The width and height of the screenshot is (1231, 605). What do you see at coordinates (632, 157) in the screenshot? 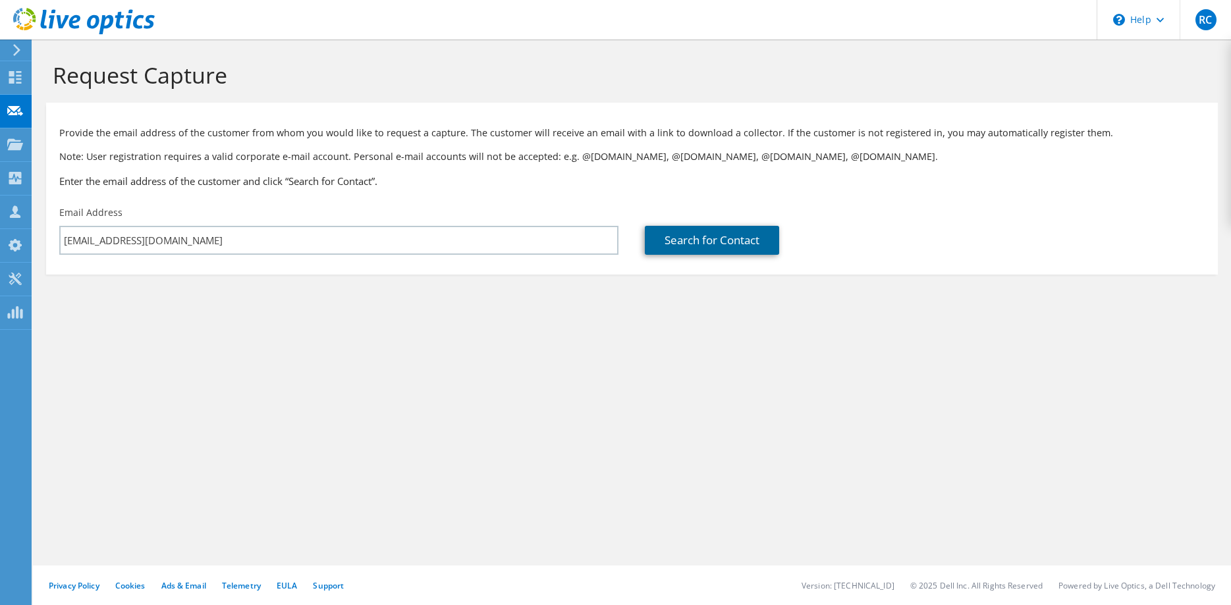
I see `p: Note: User registration requires a valid corporate e-mail account. Personal e-mail accounts will ...` at bounding box center [632, 157].